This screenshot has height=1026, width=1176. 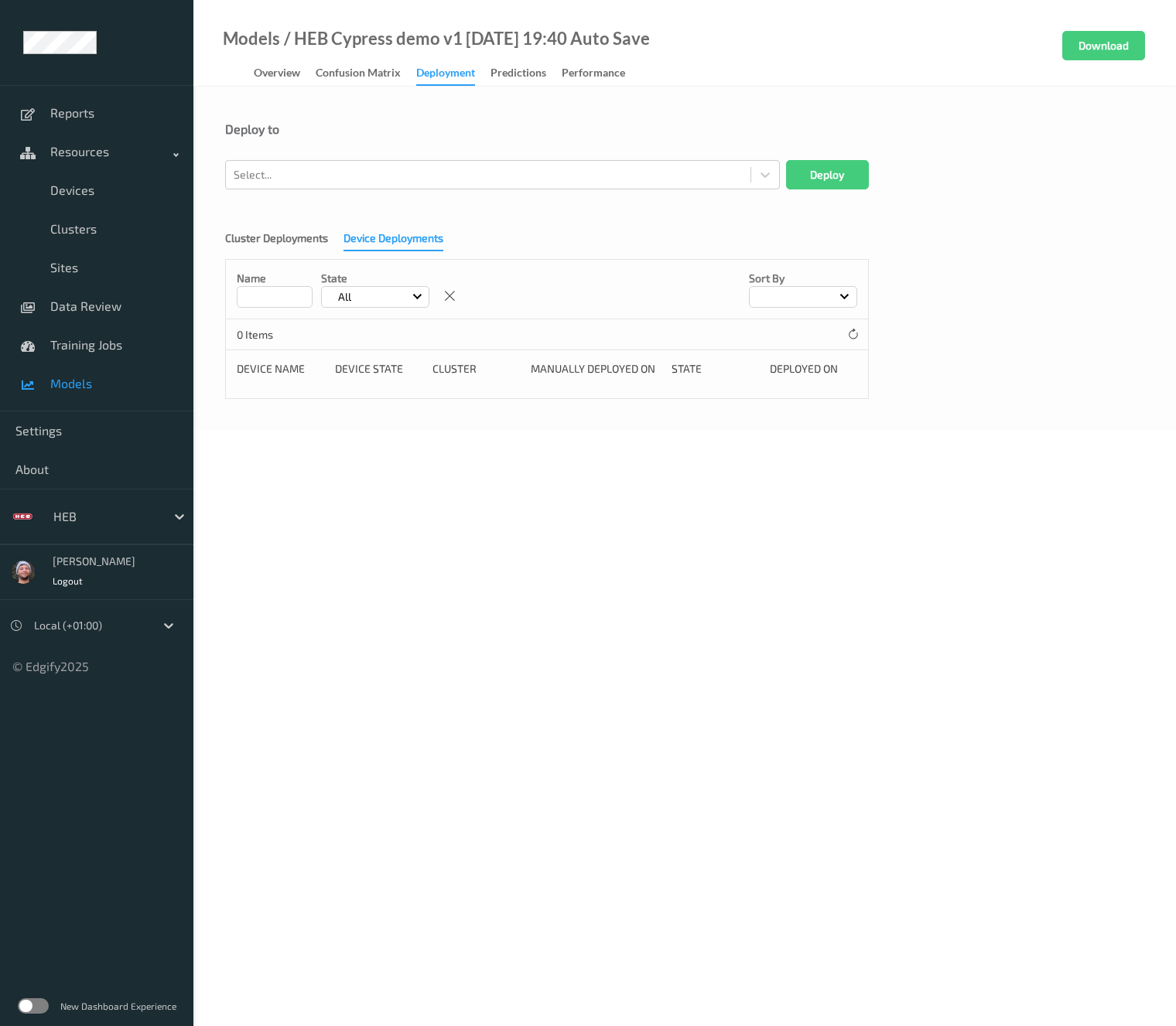 What do you see at coordinates (252, 39) in the screenshot?
I see `a: Models` at bounding box center [252, 39].